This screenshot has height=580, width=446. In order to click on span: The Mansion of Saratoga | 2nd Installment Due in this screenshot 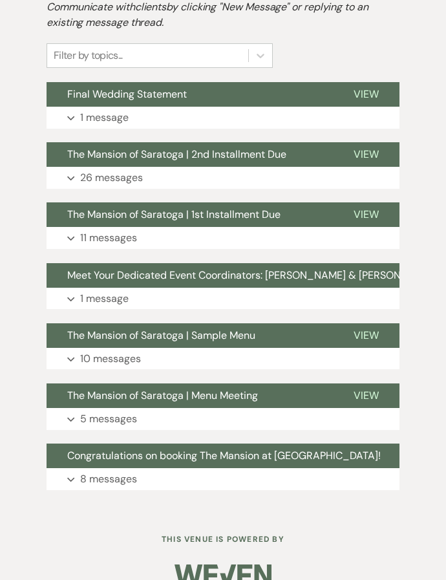, I will do `click(176, 154)`.